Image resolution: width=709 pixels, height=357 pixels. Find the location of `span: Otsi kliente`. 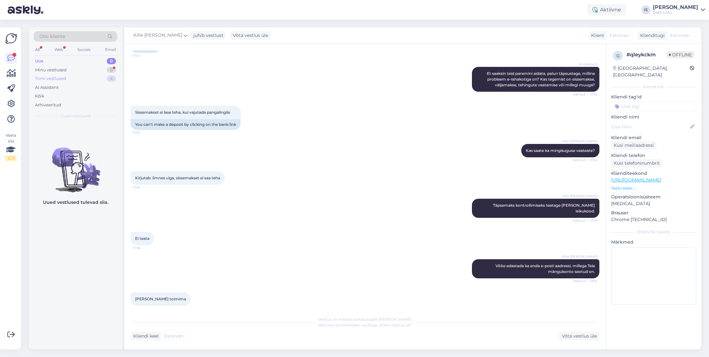

span: Otsi kliente is located at coordinates (52, 36).